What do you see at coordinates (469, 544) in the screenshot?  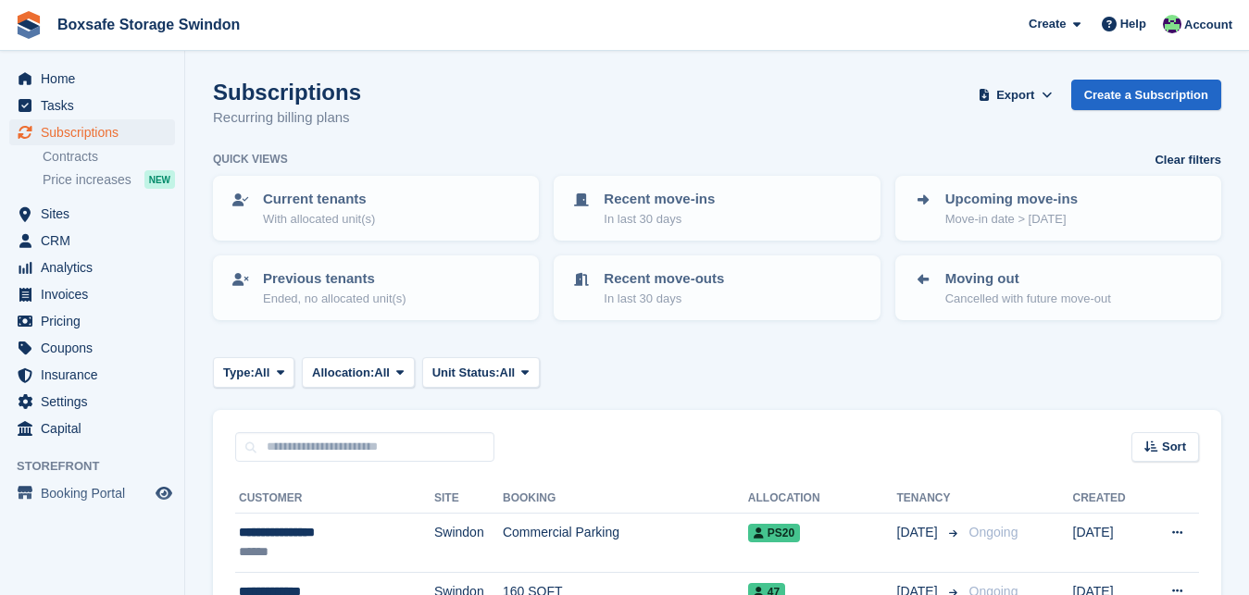 I see `td: Swindon` at bounding box center [469, 544].